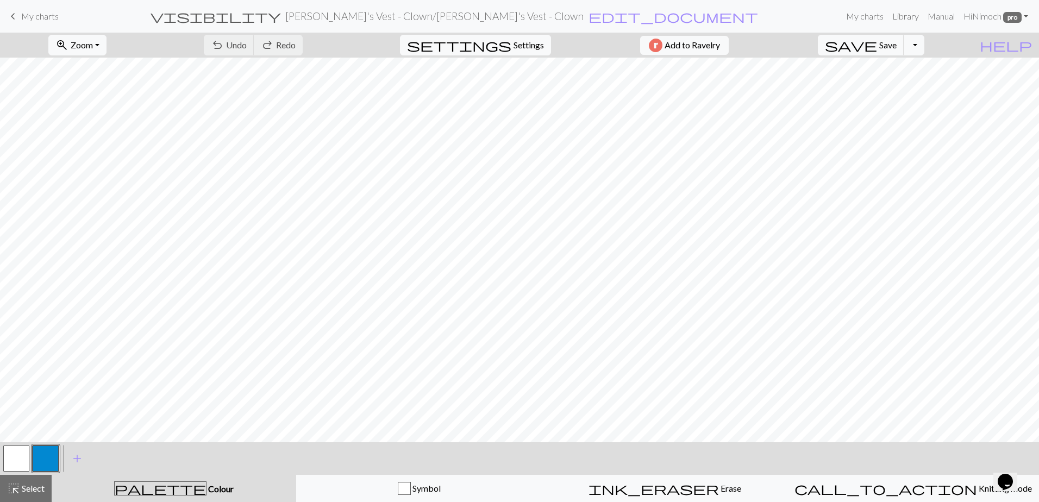  What do you see at coordinates (459, 45) in the screenshot?
I see `span: settings` at bounding box center [459, 45].